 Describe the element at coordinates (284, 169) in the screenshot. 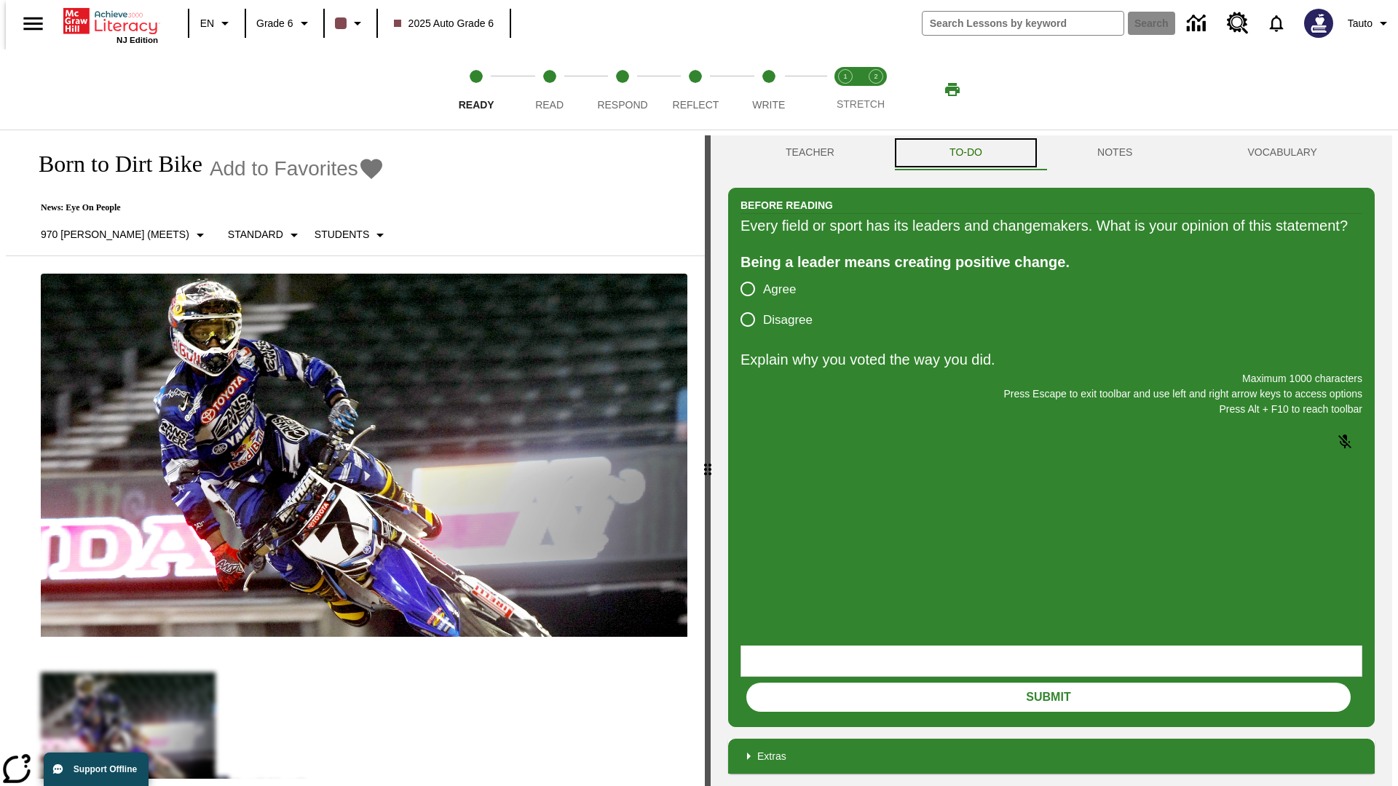

I see `span: Add to Favorites` at that location.